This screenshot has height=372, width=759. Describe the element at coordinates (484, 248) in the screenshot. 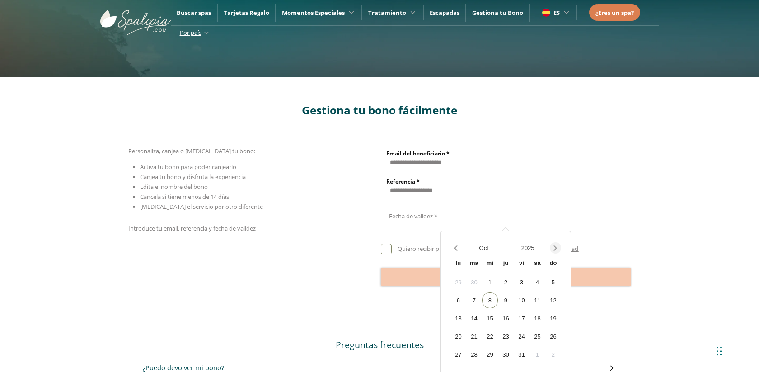

I see `button: Open months overlay` at that location.